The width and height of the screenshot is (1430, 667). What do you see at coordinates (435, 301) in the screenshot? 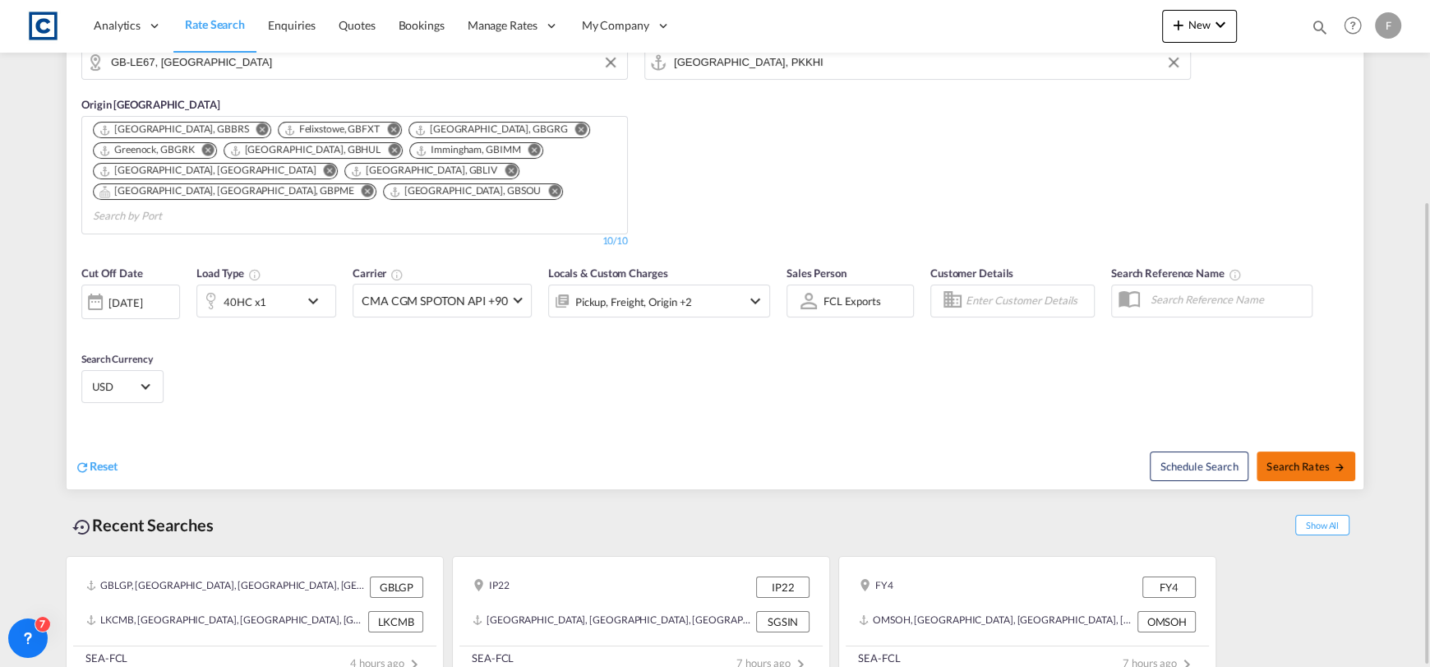
I see `span: CMA CGM SPOTON API +90` at bounding box center [435, 301].